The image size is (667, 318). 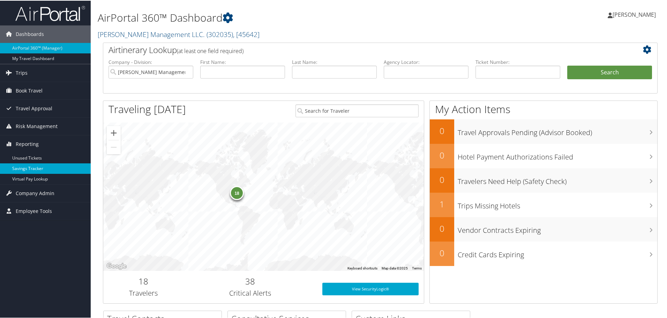 What do you see at coordinates (151, 61) in the screenshot?
I see `label: Company - Division:` at bounding box center [151, 61].